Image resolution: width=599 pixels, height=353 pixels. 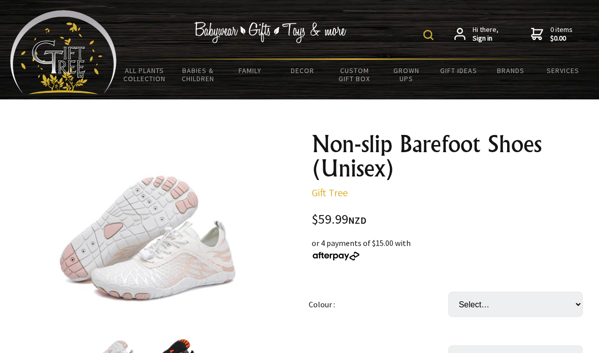 What do you see at coordinates (302, 71) in the screenshot?
I see `a: Decor` at bounding box center [302, 71].